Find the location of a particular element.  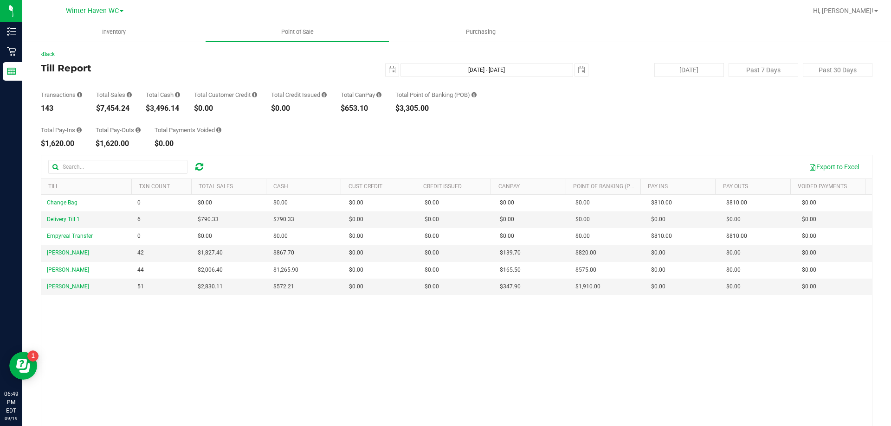

i: Count of all successful payment transactions, possibly including voids, refunds, and cash-back fr... is located at coordinates (79, 95).